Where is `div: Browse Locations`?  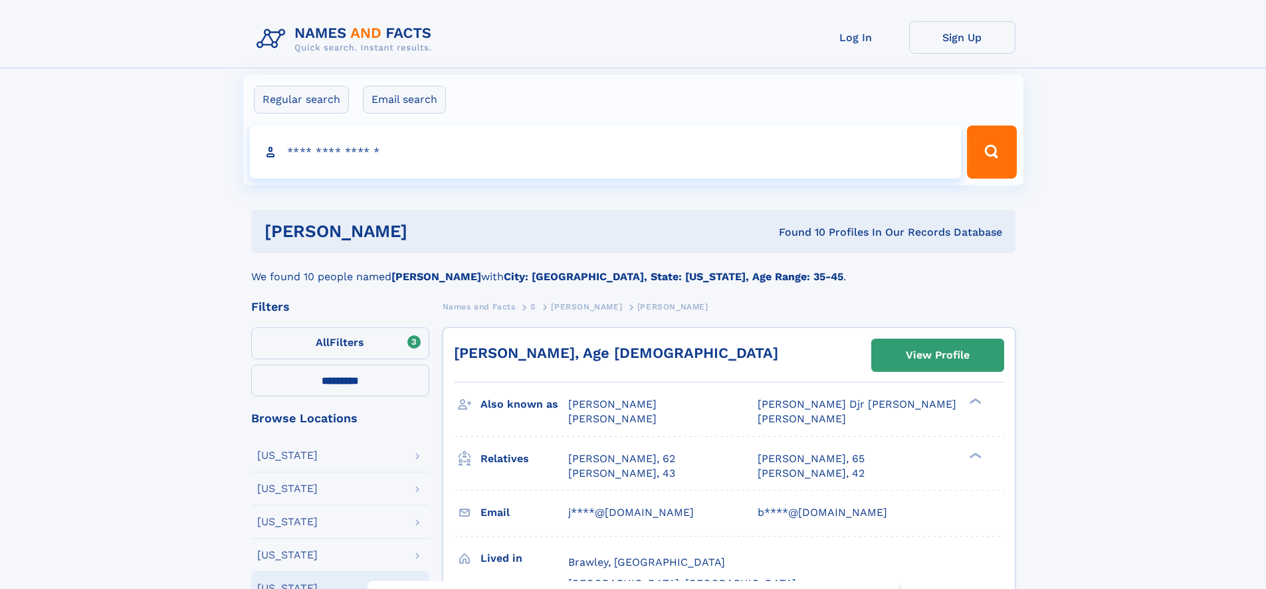
div: Browse Locations is located at coordinates (340, 419).